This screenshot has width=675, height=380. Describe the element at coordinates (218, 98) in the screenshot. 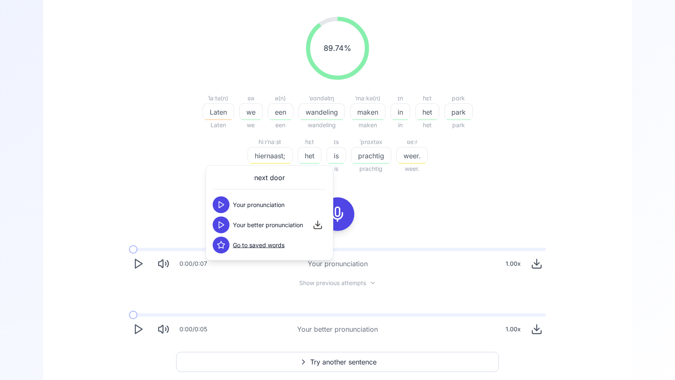

I see `div: ˈlaːtə(n)` at that location.